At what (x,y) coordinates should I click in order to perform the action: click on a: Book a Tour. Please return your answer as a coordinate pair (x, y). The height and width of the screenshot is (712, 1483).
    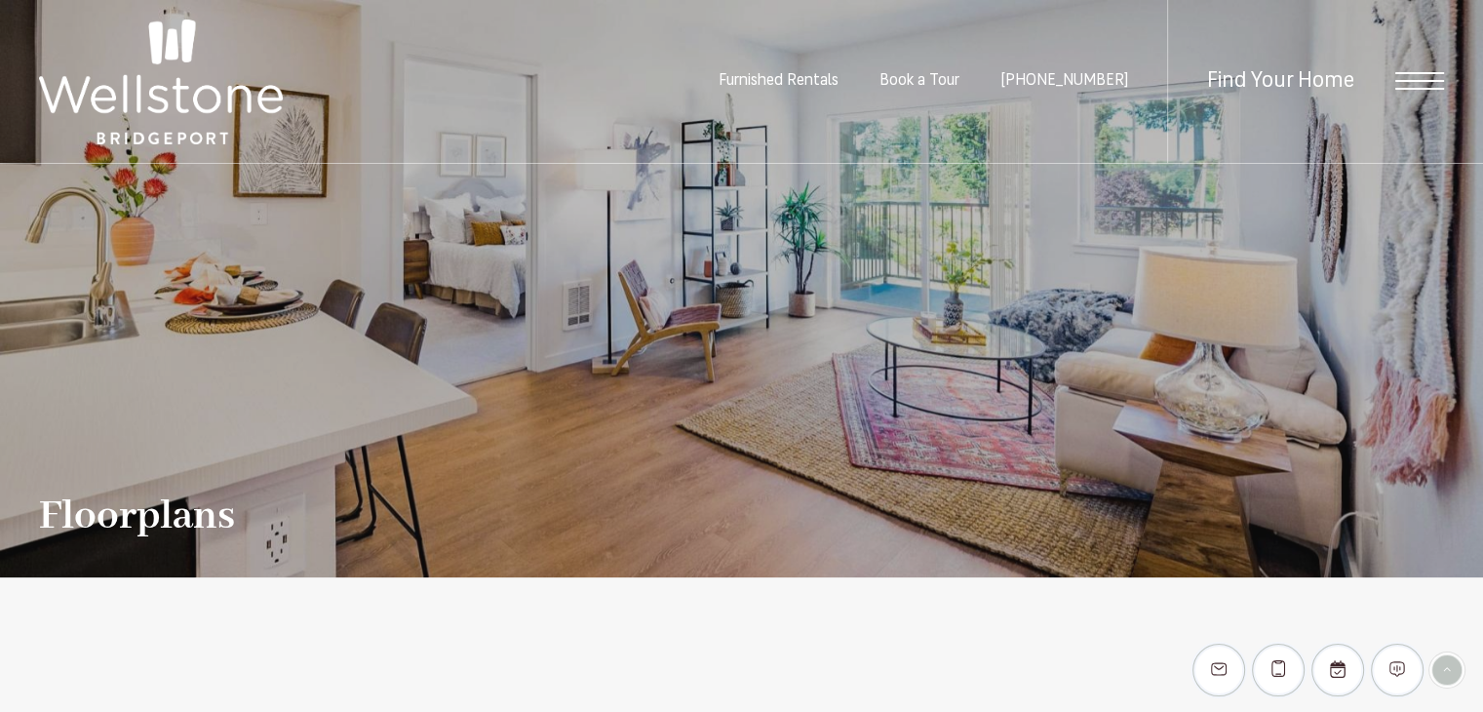
    Looking at the image, I should click on (920, 81).